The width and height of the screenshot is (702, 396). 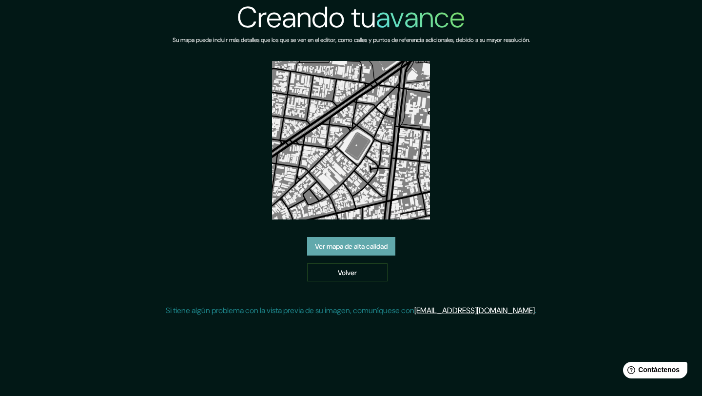 I want to click on font: Su mapa puede incluir más detalles que los que se ven en el editor, como calles y puntos de refer..., so click(x=351, y=40).